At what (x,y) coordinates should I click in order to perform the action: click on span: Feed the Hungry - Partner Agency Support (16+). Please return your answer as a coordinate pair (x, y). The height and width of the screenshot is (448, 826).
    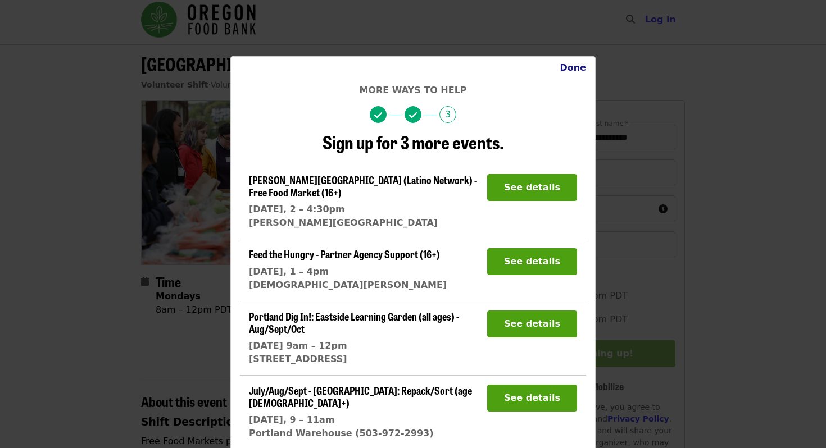
    Looking at the image, I should click on (345, 254).